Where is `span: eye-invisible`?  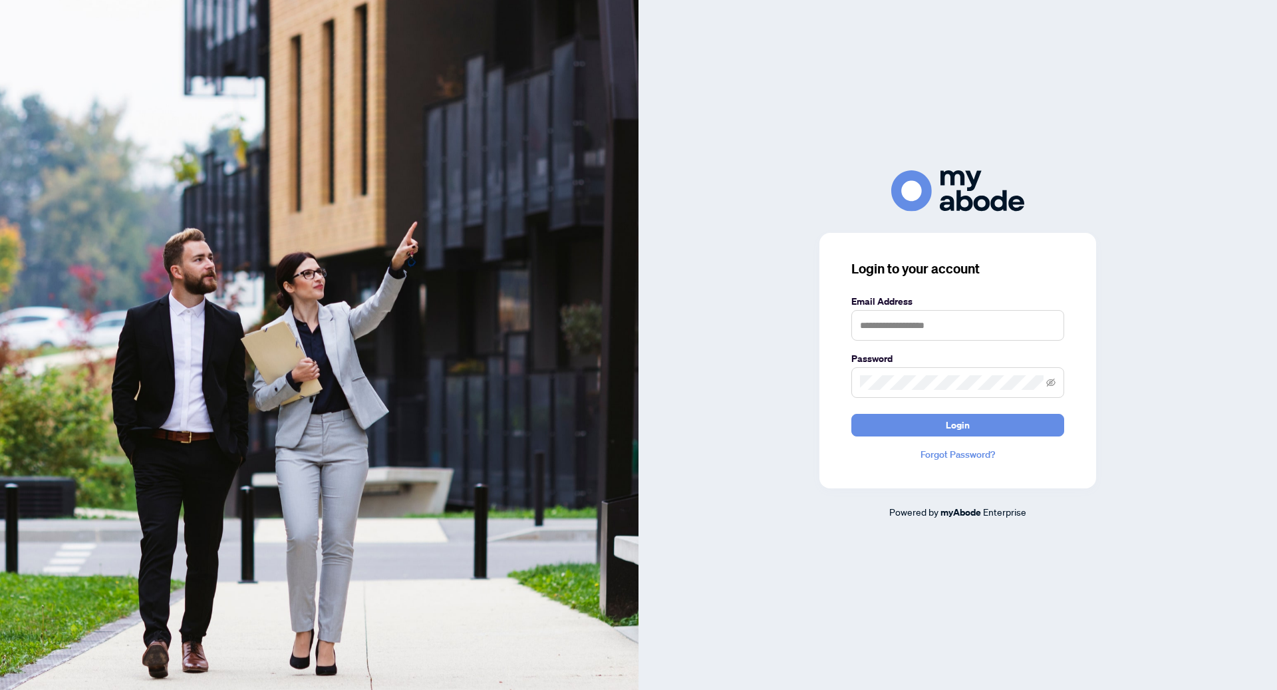 span: eye-invisible is located at coordinates (1051, 382).